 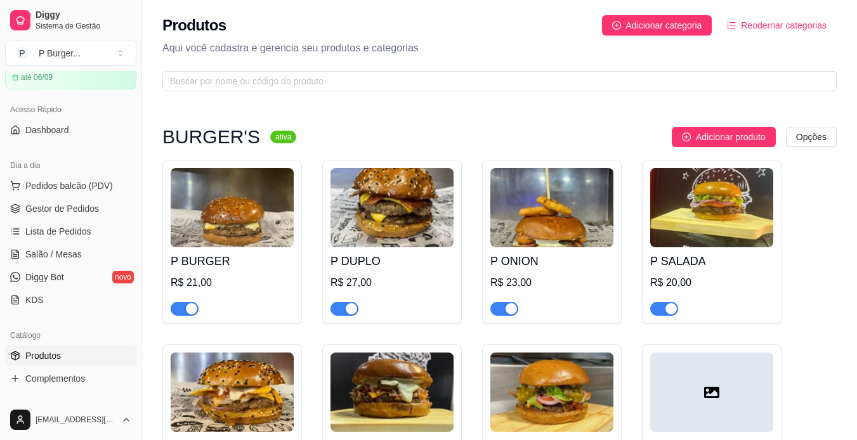 I want to click on h3: BURGER'S, so click(x=211, y=137).